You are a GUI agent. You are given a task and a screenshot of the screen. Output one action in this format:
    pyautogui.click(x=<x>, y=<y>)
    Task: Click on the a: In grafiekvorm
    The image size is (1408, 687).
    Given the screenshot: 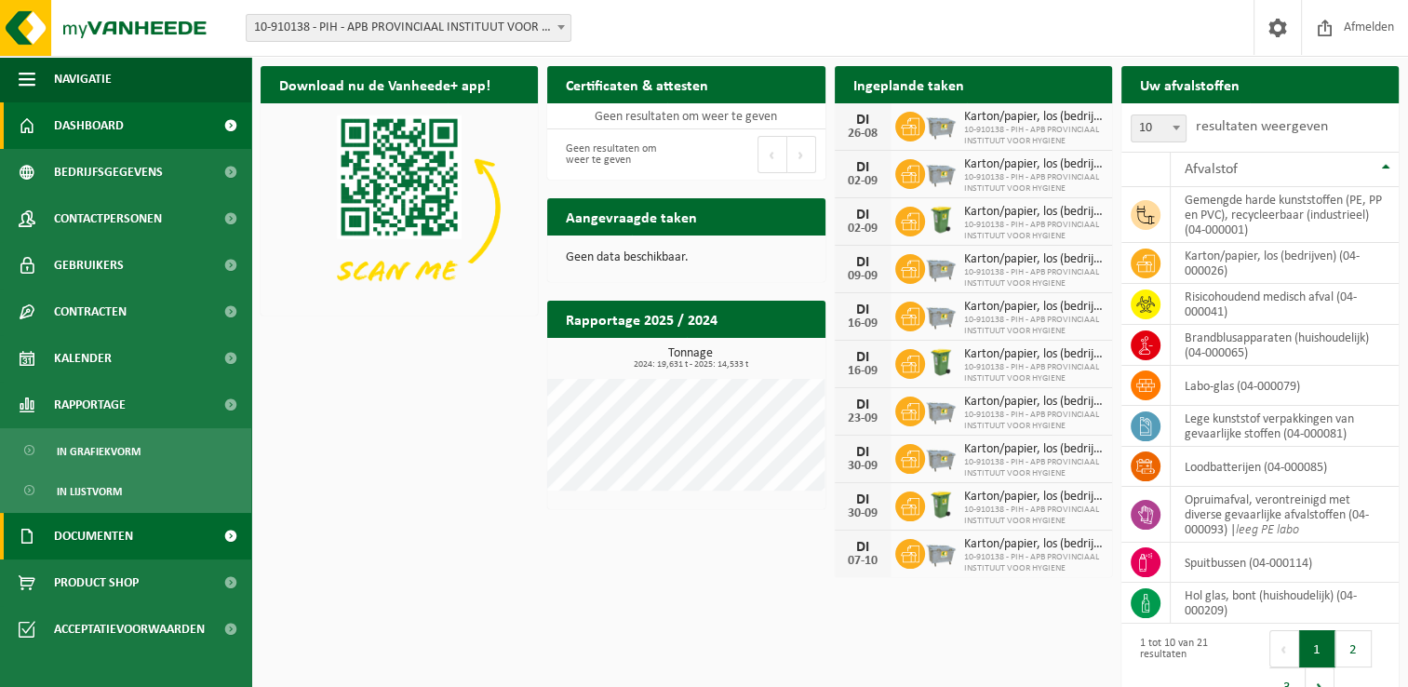 What is the action you would take?
    pyautogui.click(x=126, y=451)
    